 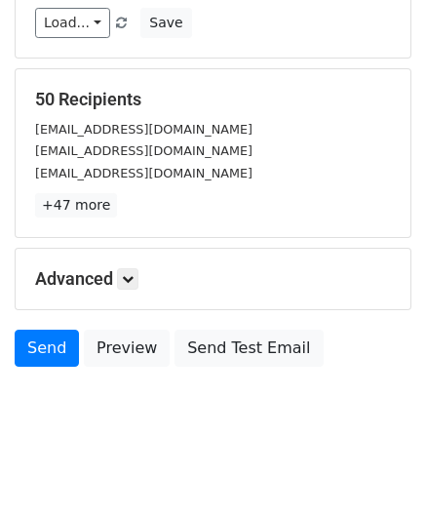 What do you see at coordinates (127, 348) in the screenshot?
I see `a: Preview` at bounding box center [127, 348].